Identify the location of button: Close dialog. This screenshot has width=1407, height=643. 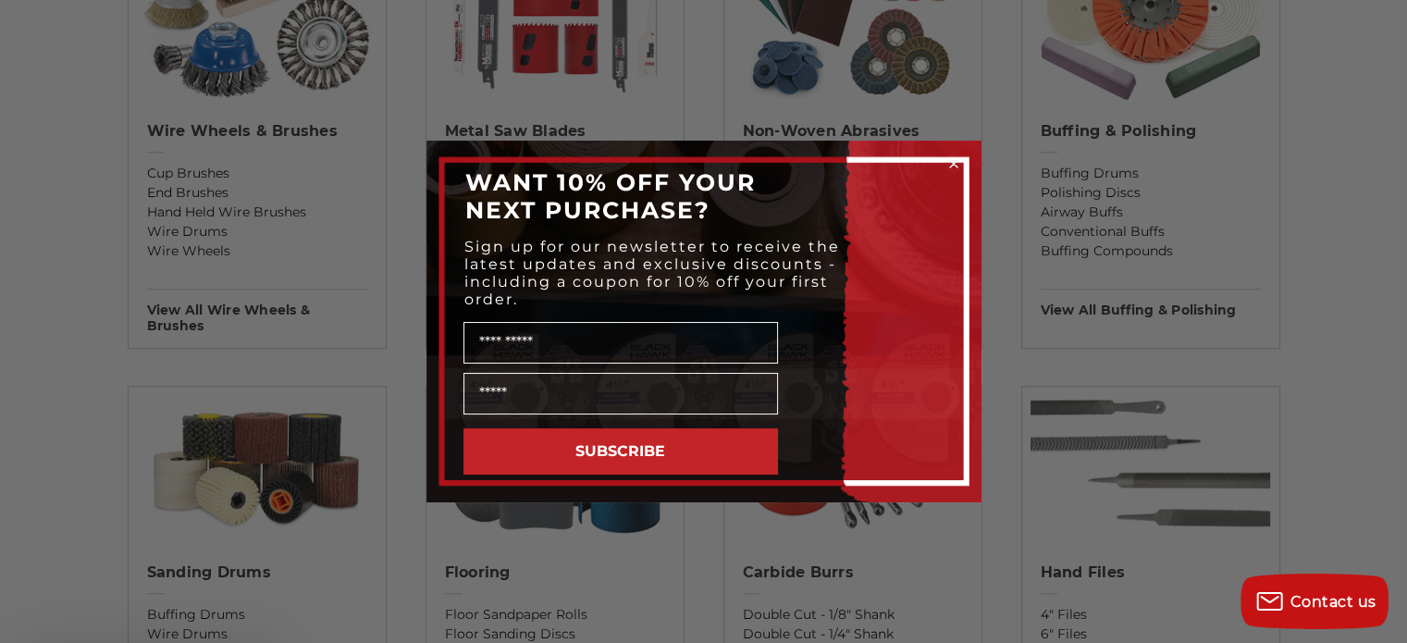
(954, 164).